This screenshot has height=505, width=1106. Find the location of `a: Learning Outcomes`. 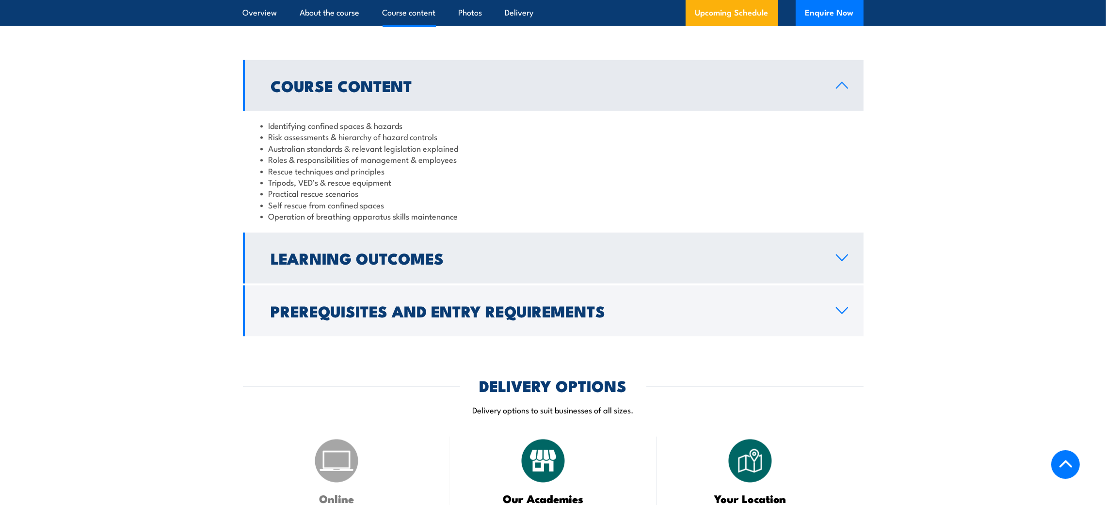

a: Learning Outcomes is located at coordinates (553, 258).